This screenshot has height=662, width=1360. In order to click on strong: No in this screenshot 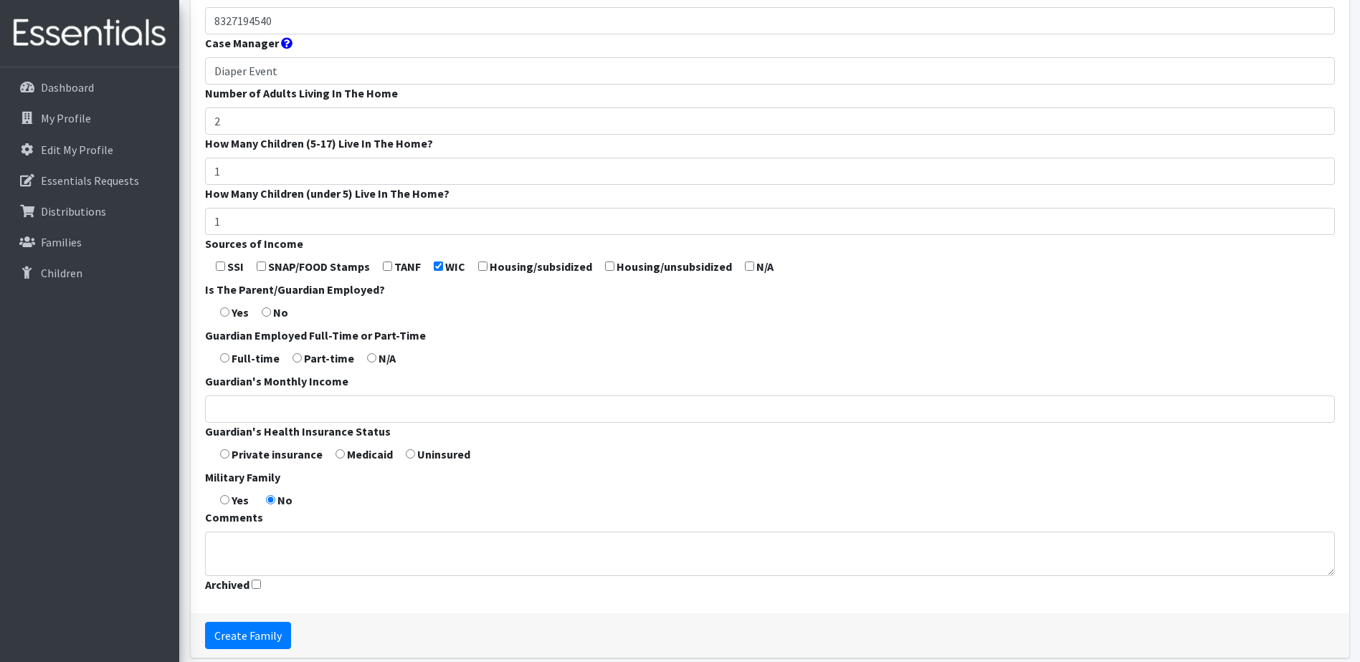, I will do `click(285, 500)`.